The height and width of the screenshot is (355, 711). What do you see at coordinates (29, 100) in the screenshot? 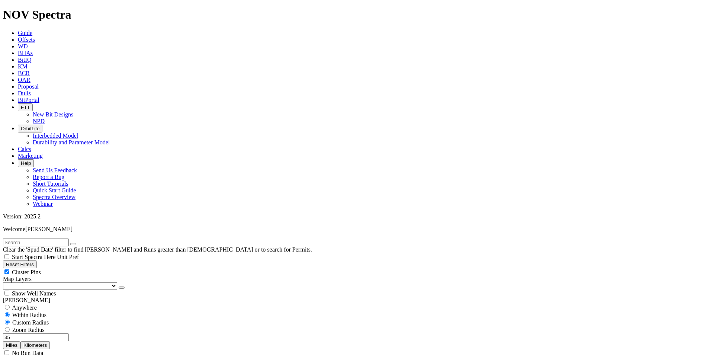
I see `span: BitPortal` at bounding box center [29, 100].